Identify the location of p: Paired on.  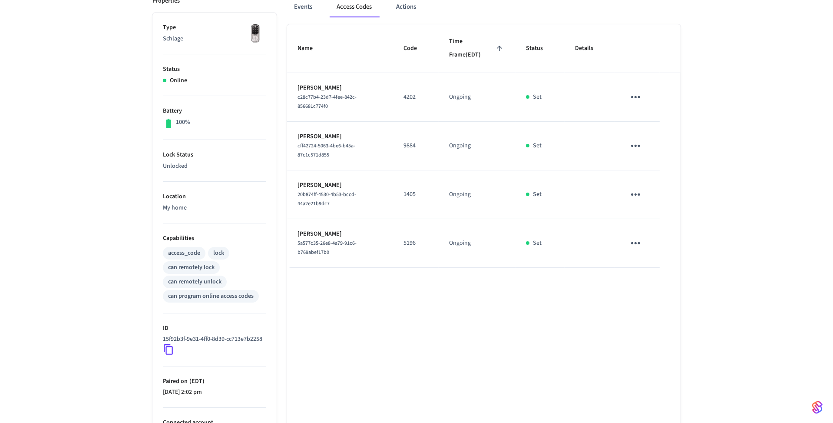
(215, 381).